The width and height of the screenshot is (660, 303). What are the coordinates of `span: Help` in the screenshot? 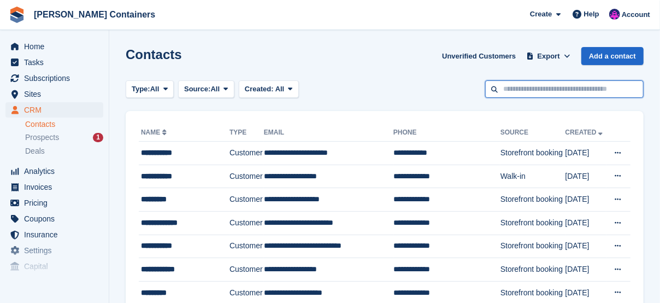 It's located at (592, 14).